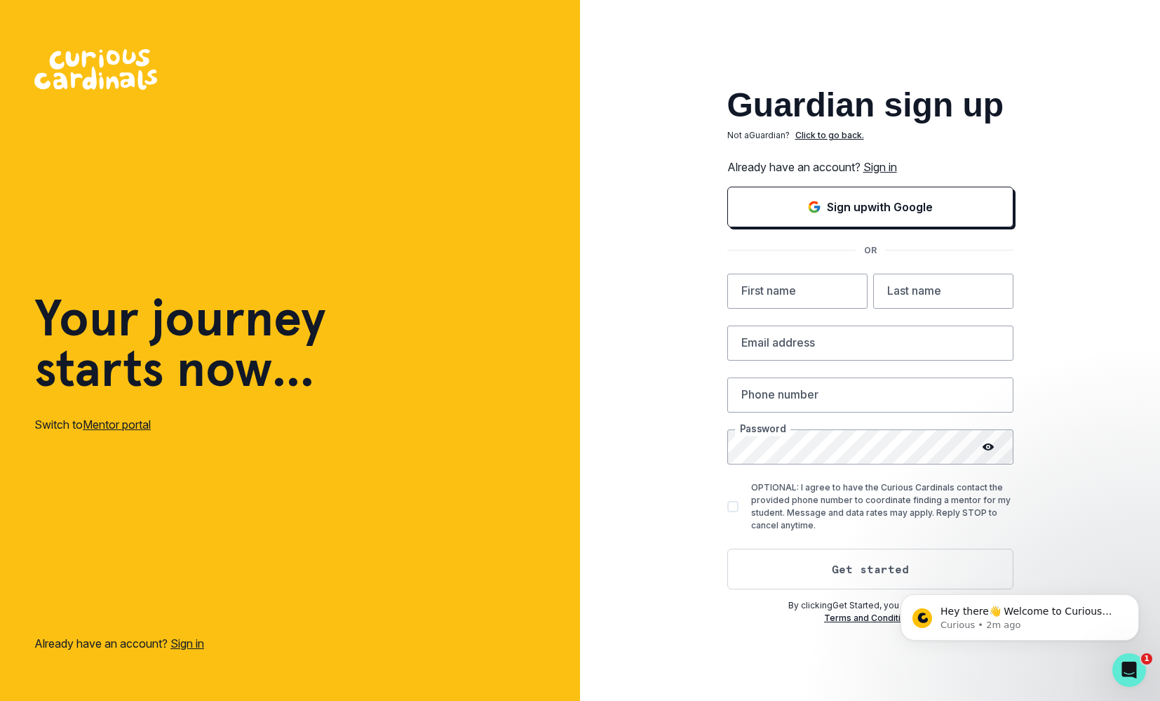 The height and width of the screenshot is (701, 1160). I want to click on p: Sign up with Google, so click(879, 207).